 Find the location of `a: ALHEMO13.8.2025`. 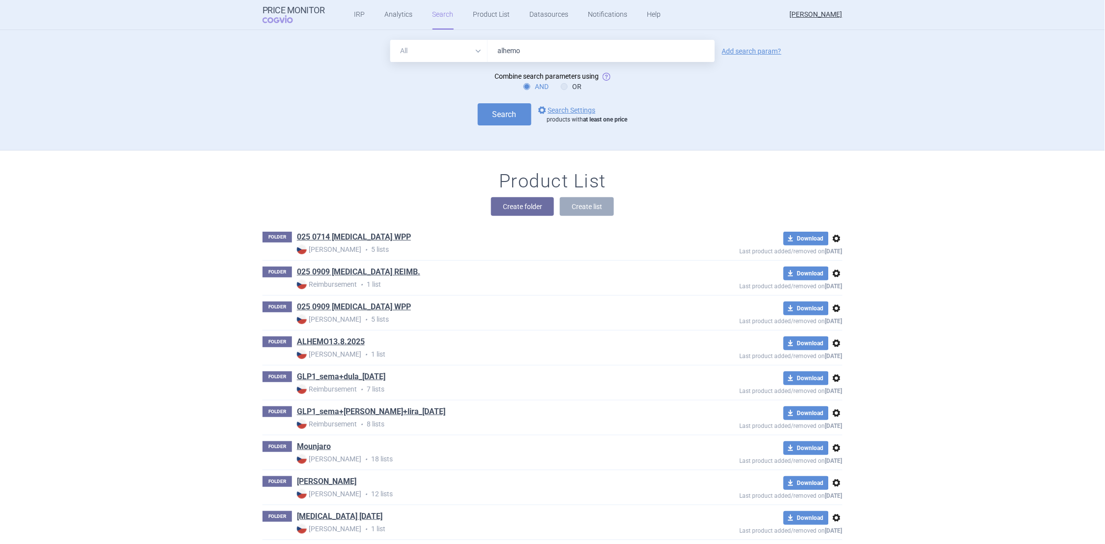

a: ALHEMO13.8.2025 is located at coordinates (331, 342).